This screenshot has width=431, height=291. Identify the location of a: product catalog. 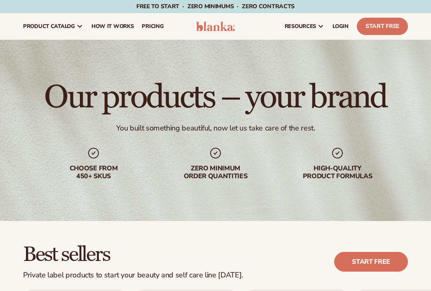
(53, 26).